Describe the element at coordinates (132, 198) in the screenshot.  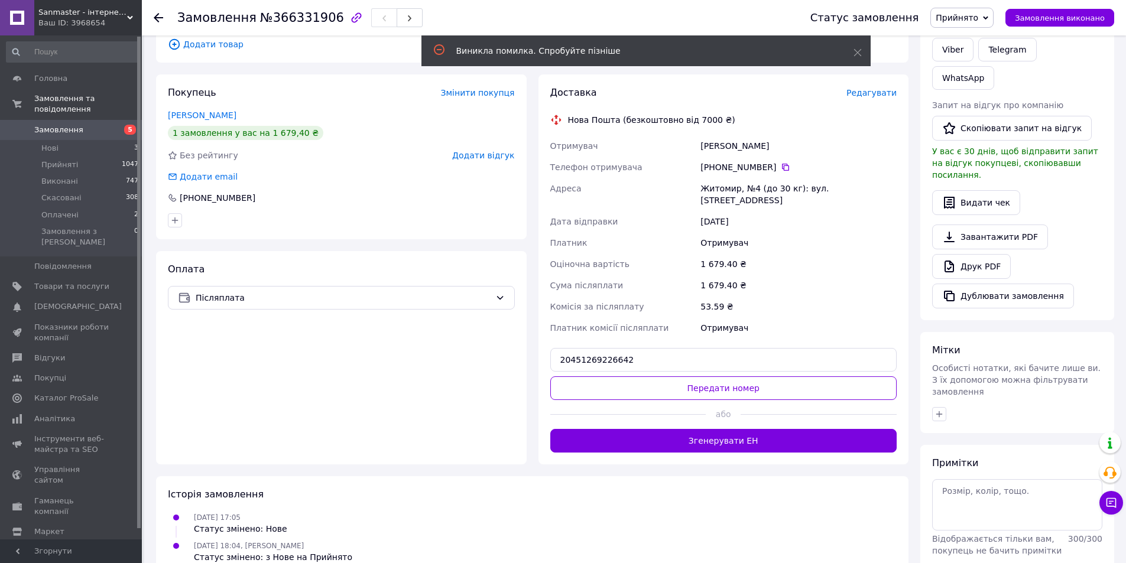
I see `span: 308` at that location.